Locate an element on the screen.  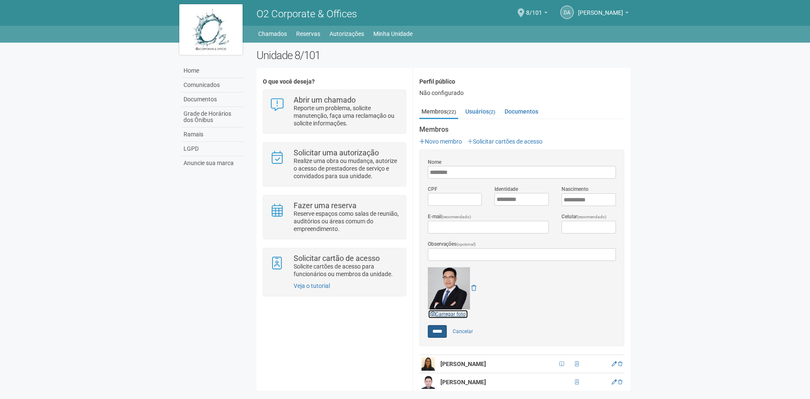
a: Grade de Horários dos Ônibus is located at coordinates (213, 117).